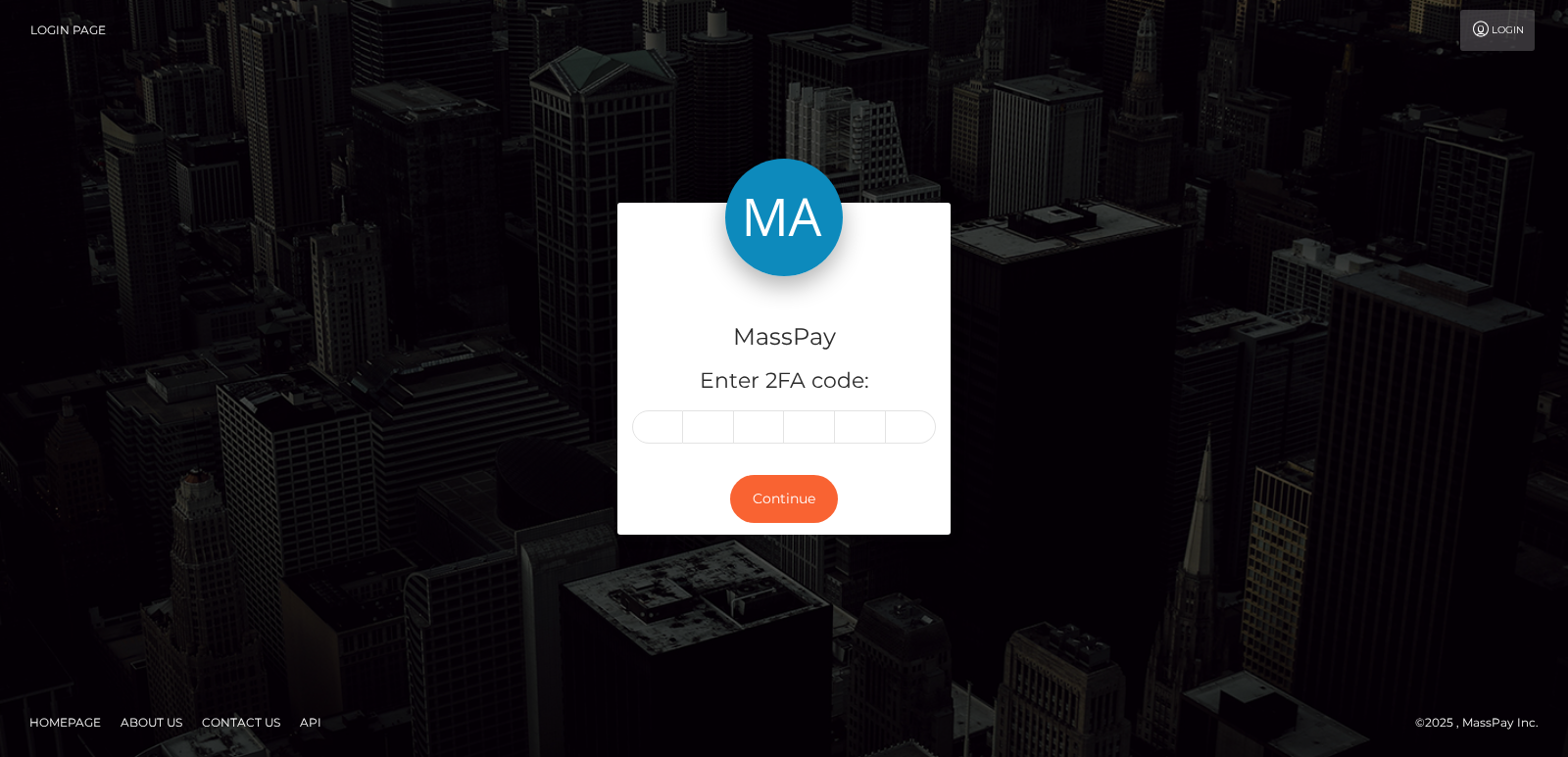  I want to click on button: Continue, so click(784, 499).